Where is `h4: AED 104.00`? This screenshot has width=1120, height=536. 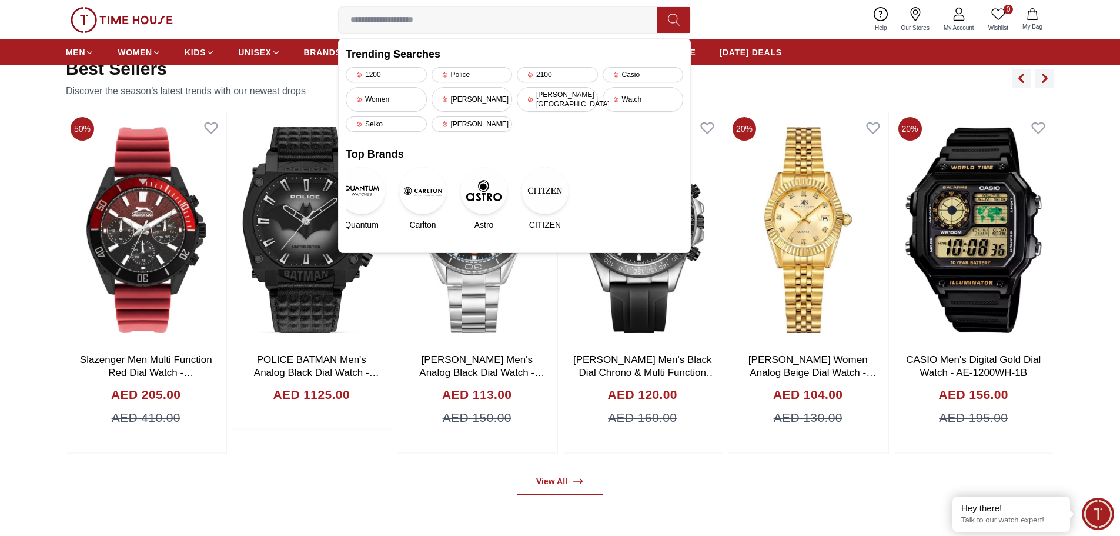
h4: AED 104.00 is located at coordinates (808, 395).